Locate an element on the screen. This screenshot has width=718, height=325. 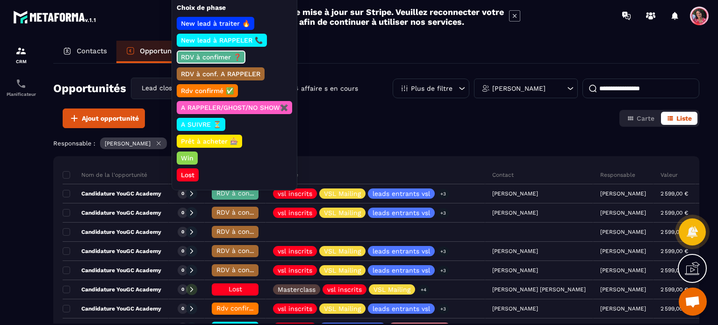
p: Choix de phase is located at coordinates (234, 7).